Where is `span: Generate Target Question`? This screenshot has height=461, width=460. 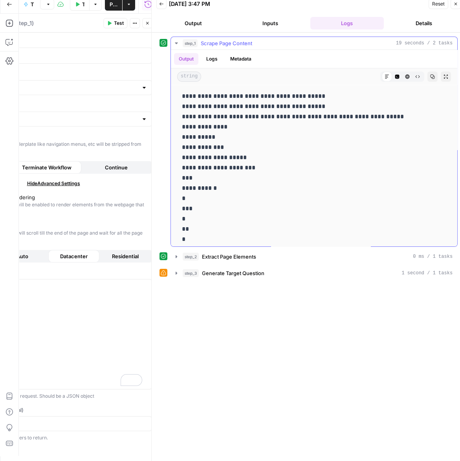
span: Generate Target Question is located at coordinates (233, 273).